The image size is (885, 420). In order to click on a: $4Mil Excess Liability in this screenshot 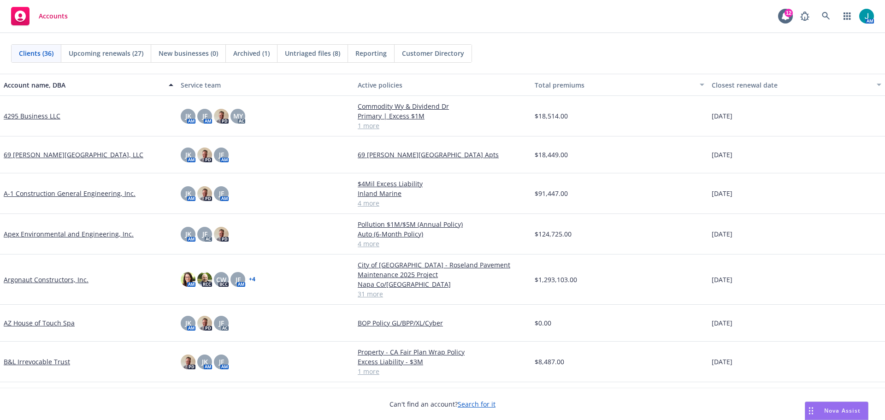, I will do `click(442, 183)`.